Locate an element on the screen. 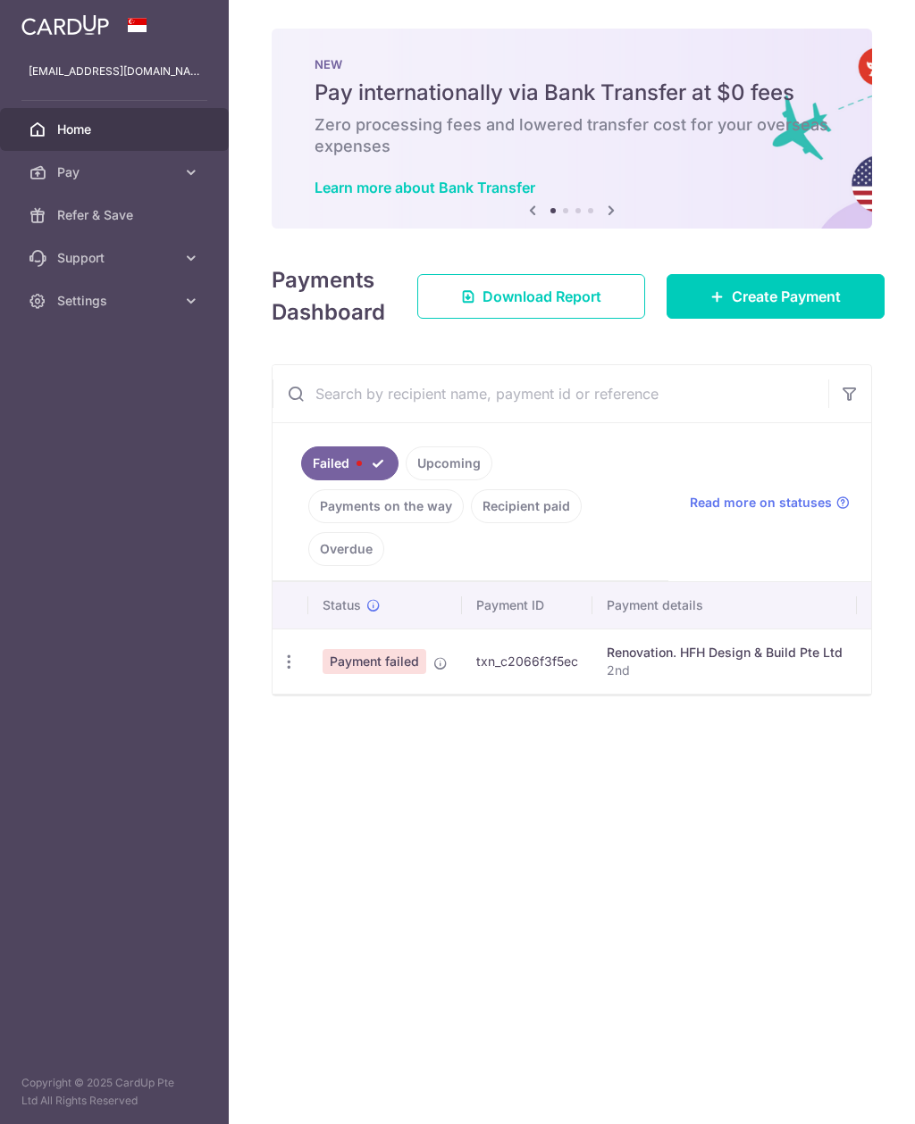  span: Home is located at coordinates (116, 129).